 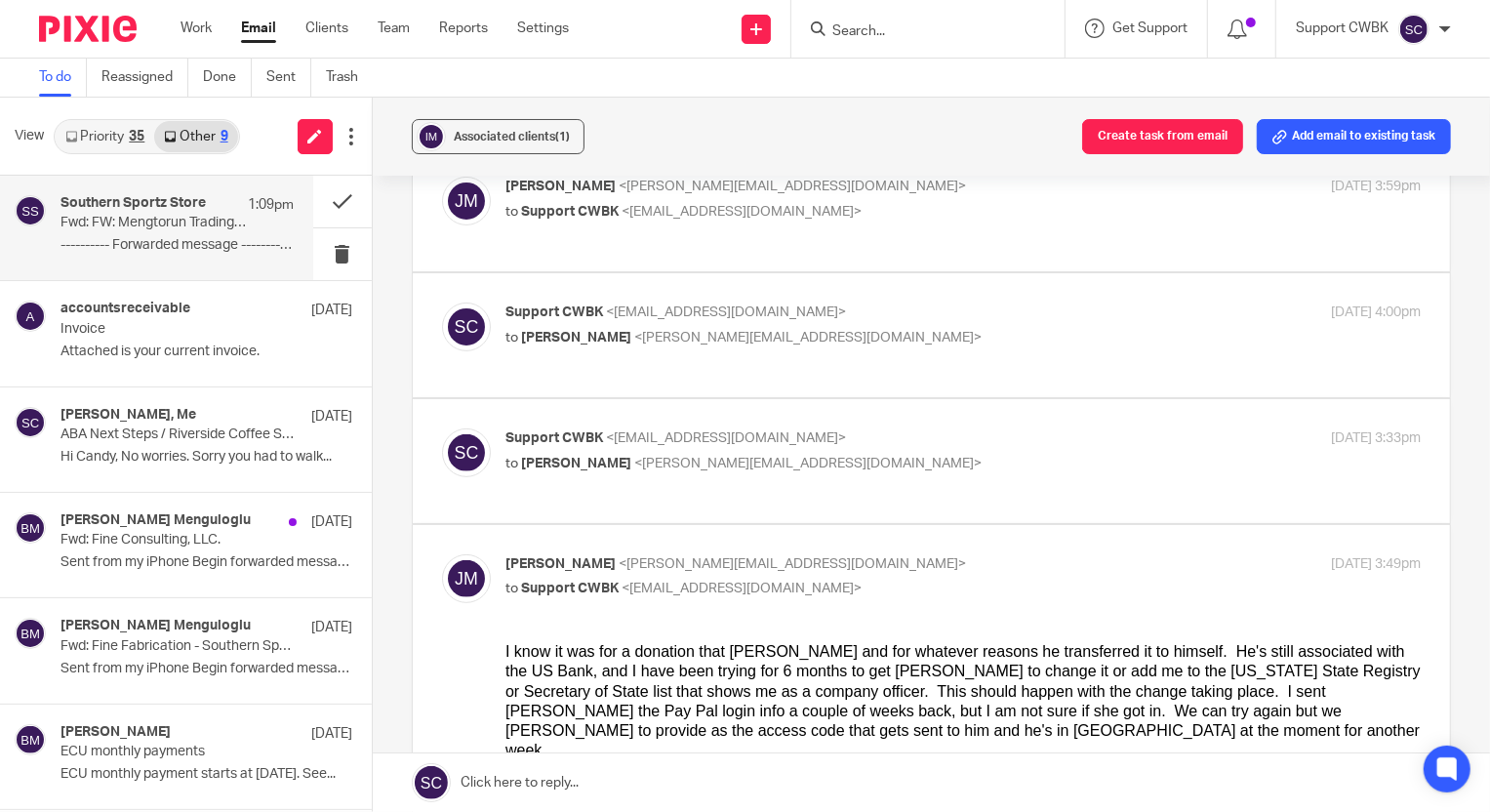 I want to click on img: Pixie, so click(x=88, y=28).